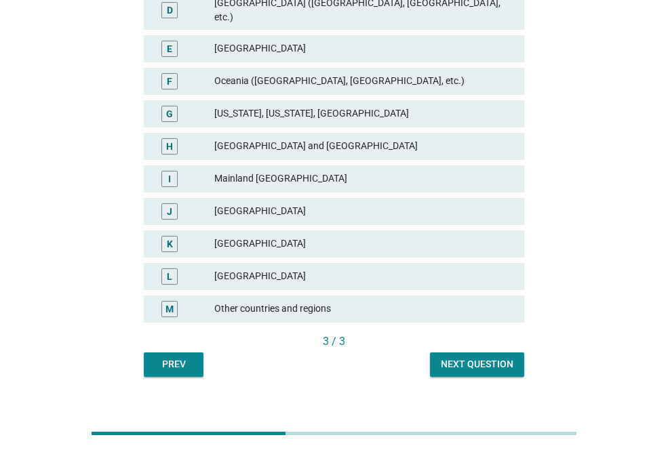 This screenshot has width=668, height=450. I want to click on div: 3 / 3, so click(334, 342).